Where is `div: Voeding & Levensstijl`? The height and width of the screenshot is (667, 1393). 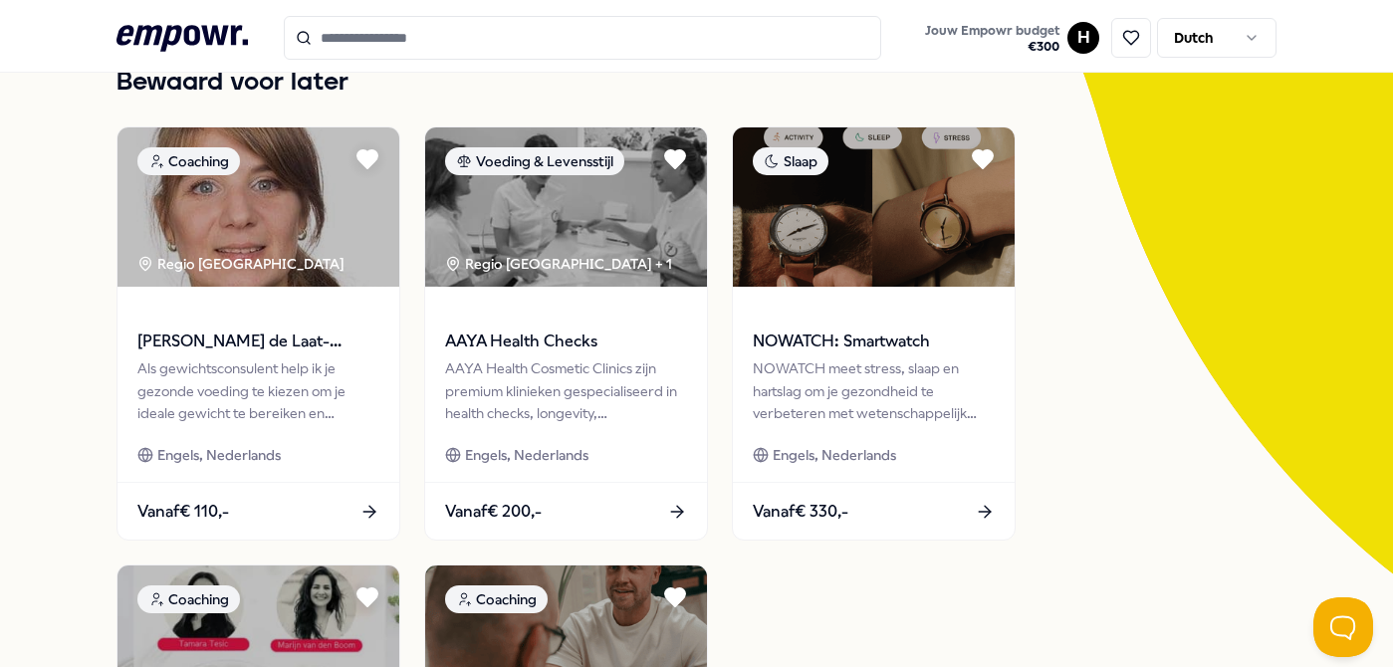
div: Voeding & Levensstijl is located at coordinates (535, 161).